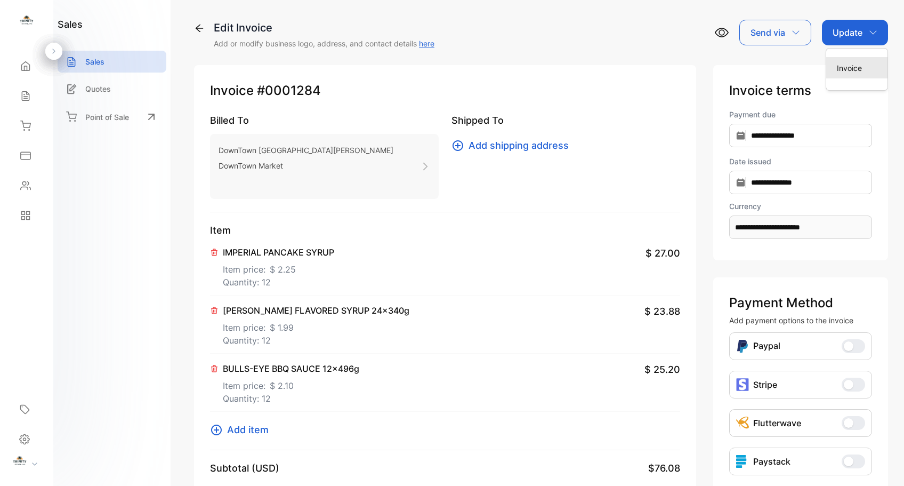 This screenshot has height=486, width=904. Describe the element at coordinates (856, 68) in the screenshot. I see `div: Invoice` at that location.